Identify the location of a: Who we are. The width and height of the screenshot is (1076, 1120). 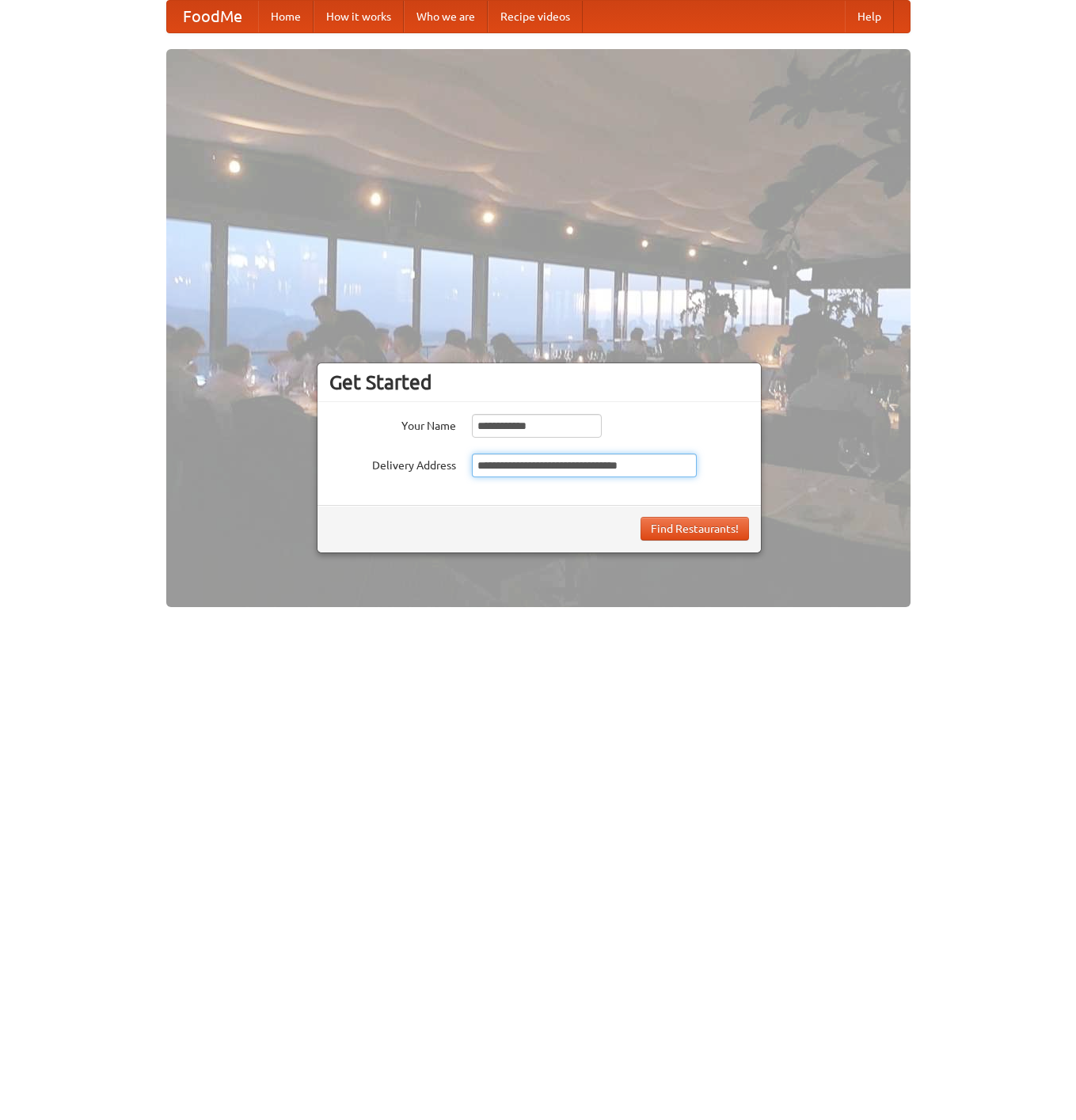
(446, 16).